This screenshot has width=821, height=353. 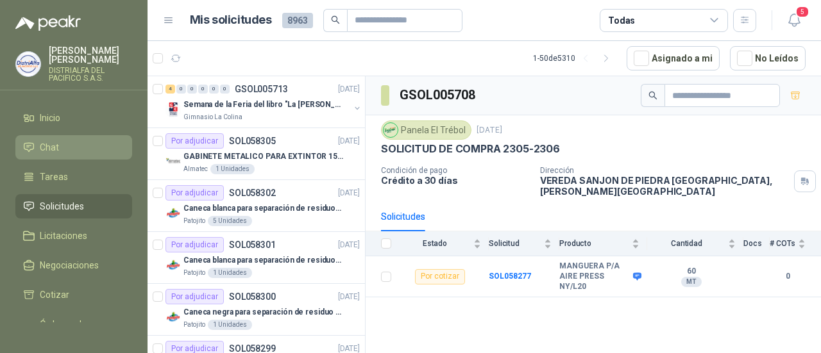 What do you see at coordinates (196, 169) in the screenshot?
I see `p: Almatec` at bounding box center [196, 169].